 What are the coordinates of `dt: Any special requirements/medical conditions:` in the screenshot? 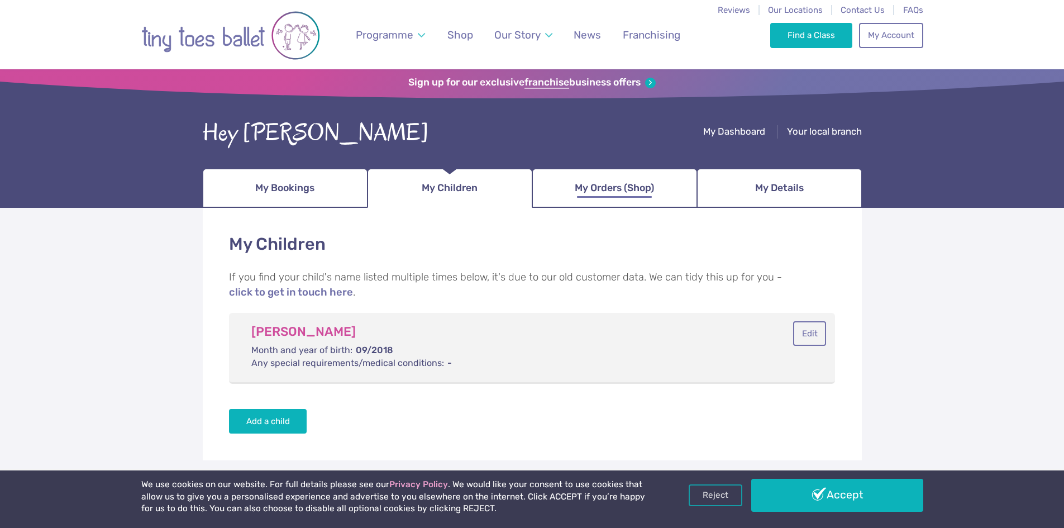 It's located at (347, 363).